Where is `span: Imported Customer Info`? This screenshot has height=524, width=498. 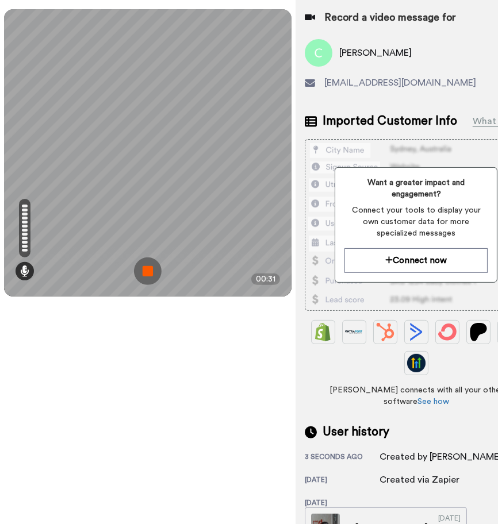 span: Imported Customer Info is located at coordinates (390, 121).